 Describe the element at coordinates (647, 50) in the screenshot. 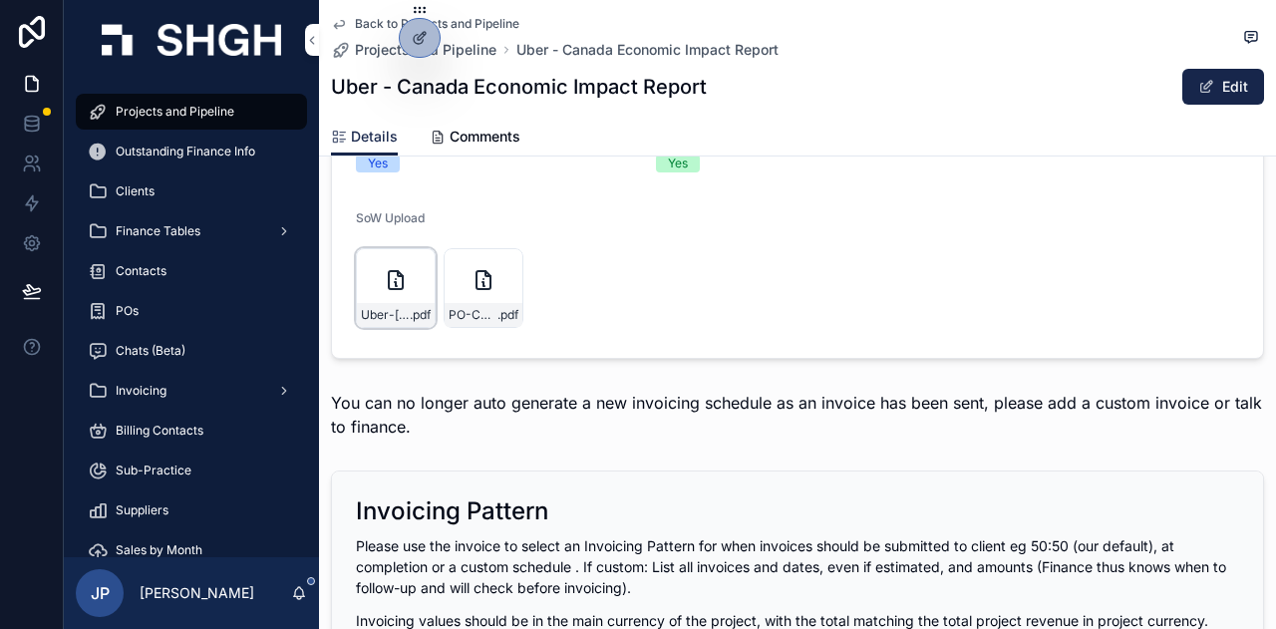

I see `a: Uber - Canada Economic Impact Report` at that location.